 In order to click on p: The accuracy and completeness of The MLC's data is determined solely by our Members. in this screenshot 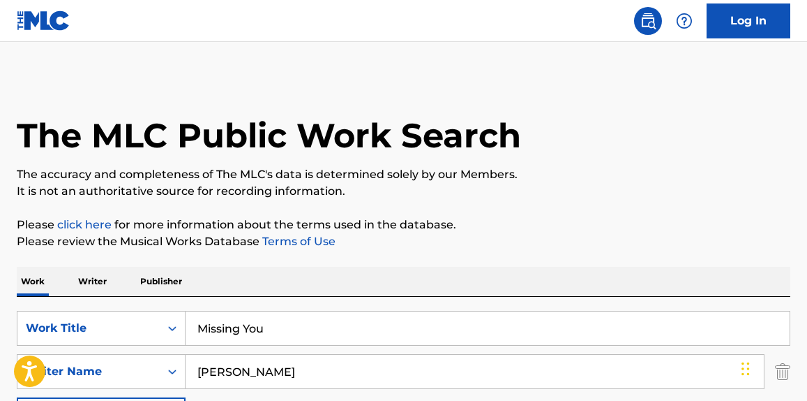, I will do `click(403, 174)`.